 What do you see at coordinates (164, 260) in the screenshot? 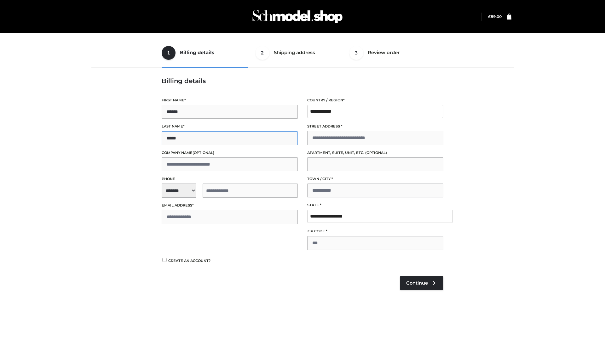
I see `input: Create an account?` at bounding box center [164, 260].